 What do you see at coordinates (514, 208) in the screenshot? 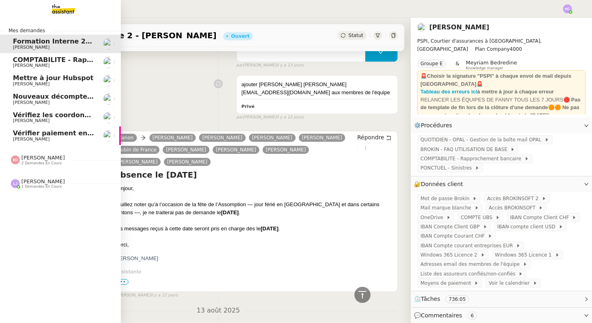
I see `span: Accès BROKINSOFT` at bounding box center [514, 208].